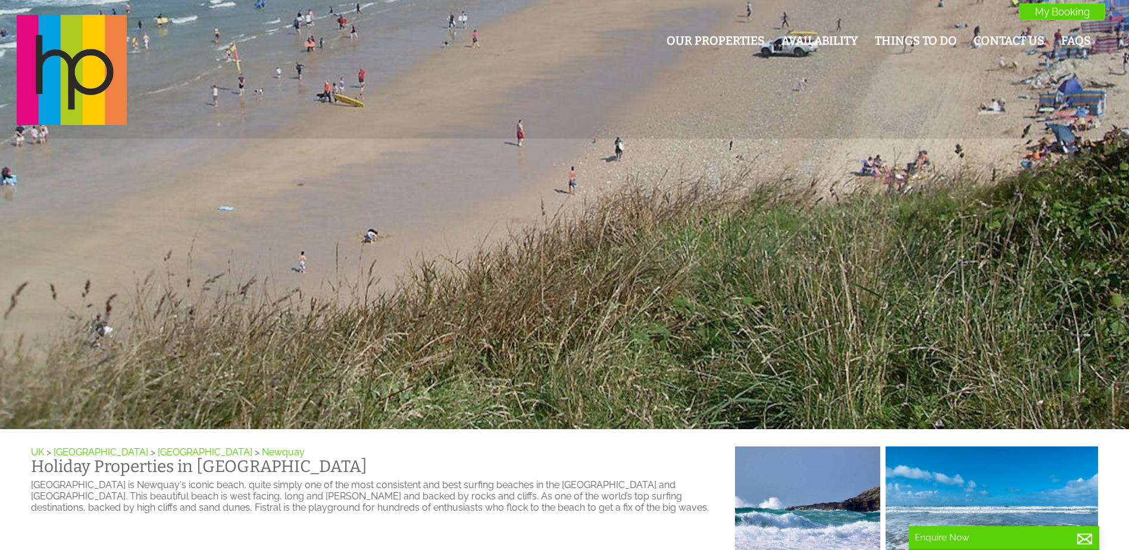  What do you see at coordinates (283, 452) in the screenshot?
I see `a: Newquay` at bounding box center [283, 452].